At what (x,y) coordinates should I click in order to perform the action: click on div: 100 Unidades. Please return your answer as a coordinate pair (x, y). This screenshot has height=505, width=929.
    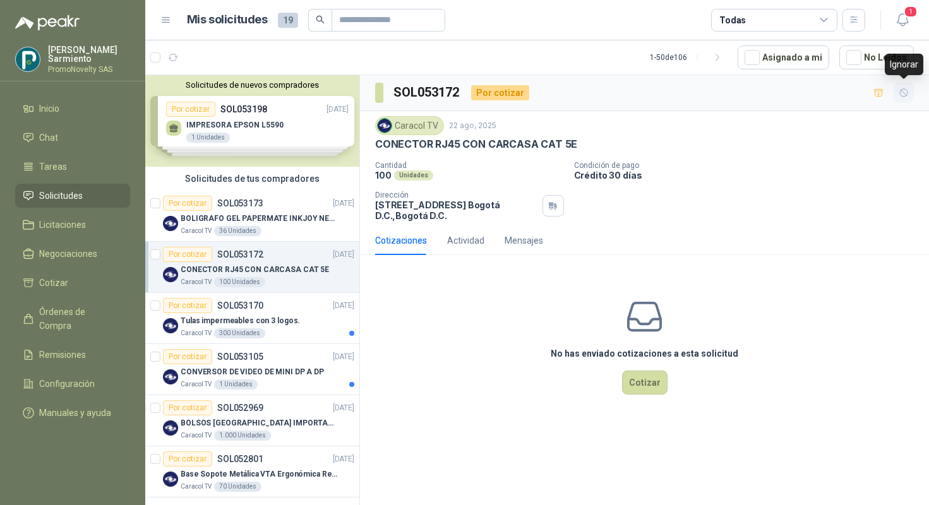
    Looking at the image, I should click on (239, 282).